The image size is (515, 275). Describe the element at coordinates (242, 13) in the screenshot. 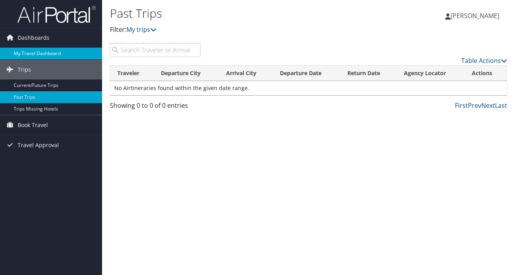

I see `h1: Past Trips` at that location.